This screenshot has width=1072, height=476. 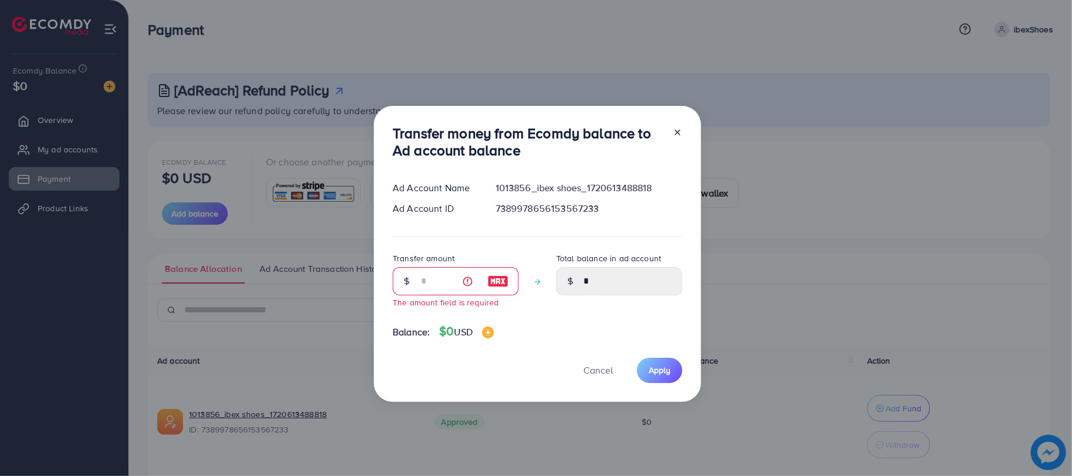 I want to click on div: Ad Account ID, so click(x=434, y=208).